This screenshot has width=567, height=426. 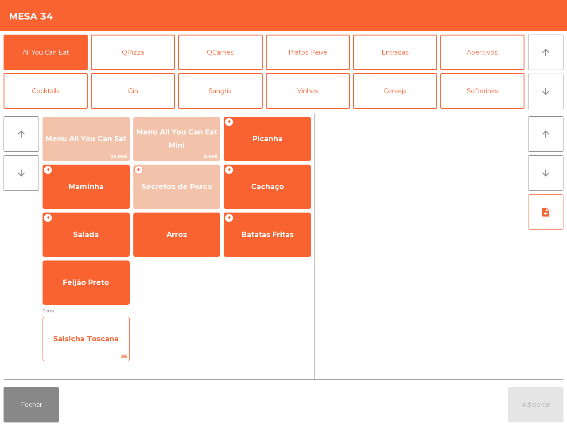 I want to click on span: Menu All You Can Eat, so click(x=86, y=138).